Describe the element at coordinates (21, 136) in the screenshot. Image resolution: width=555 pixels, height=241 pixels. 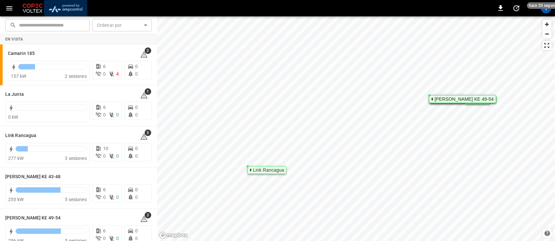
I see `h6: Link Rancagua` at that location.